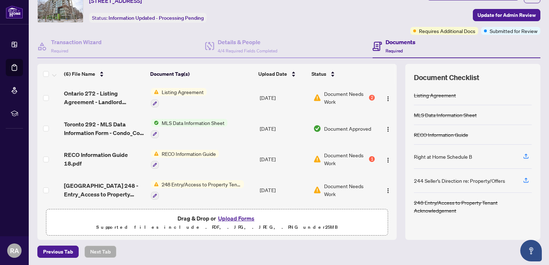 The image size is (549, 265). I want to click on h4: Documents, so click(400, 42).